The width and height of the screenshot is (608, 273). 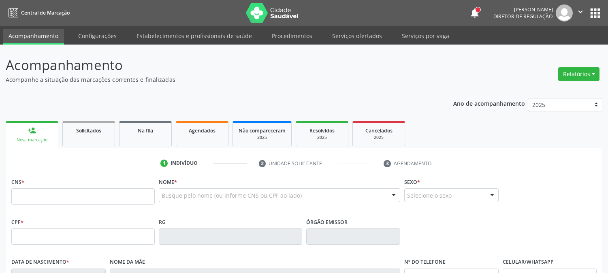 What do you see at coordinates (17, 222) in the screenshot?
I see `label: CPF` at bounding box center [17, 222].